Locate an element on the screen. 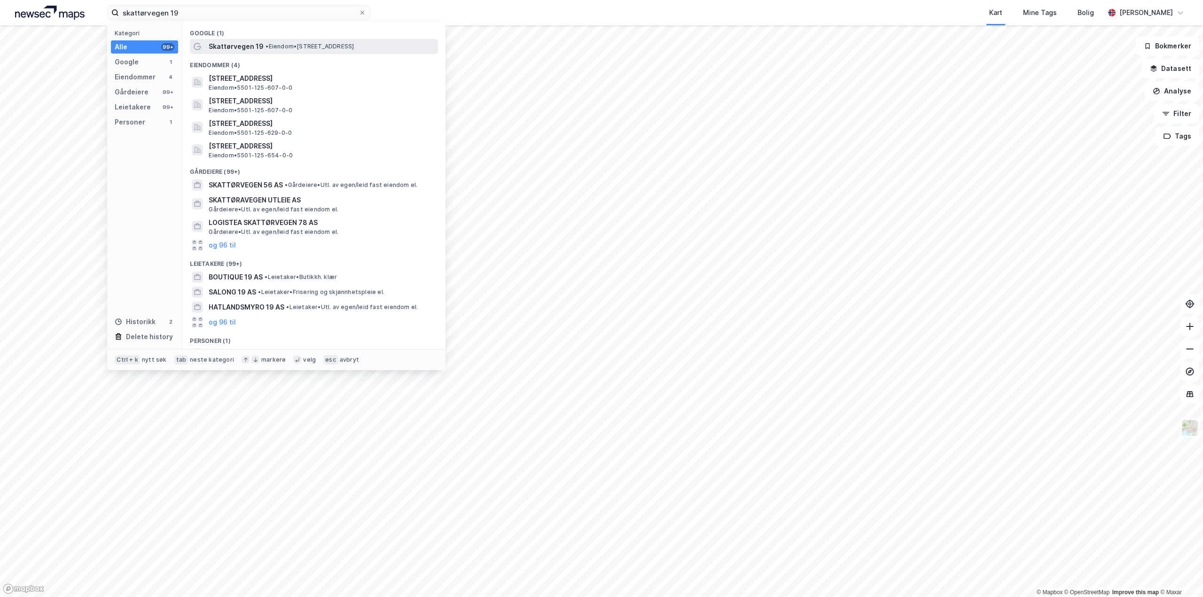 The height and width of the screenshot is (597, 1203). div: Eiendommer (4) is located at coordinates (314, 63).